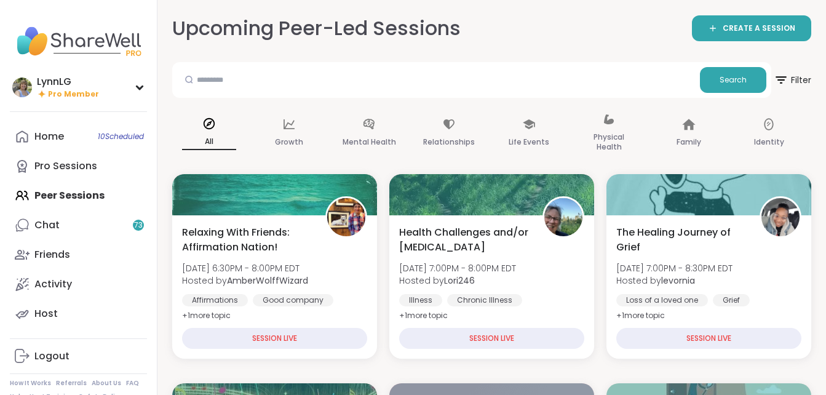 This screenshot has width=826, height=395. What do you see at coordinates (52, 356) in the screenshot?
I see `div: Logout` at bounding box center [52, 356].